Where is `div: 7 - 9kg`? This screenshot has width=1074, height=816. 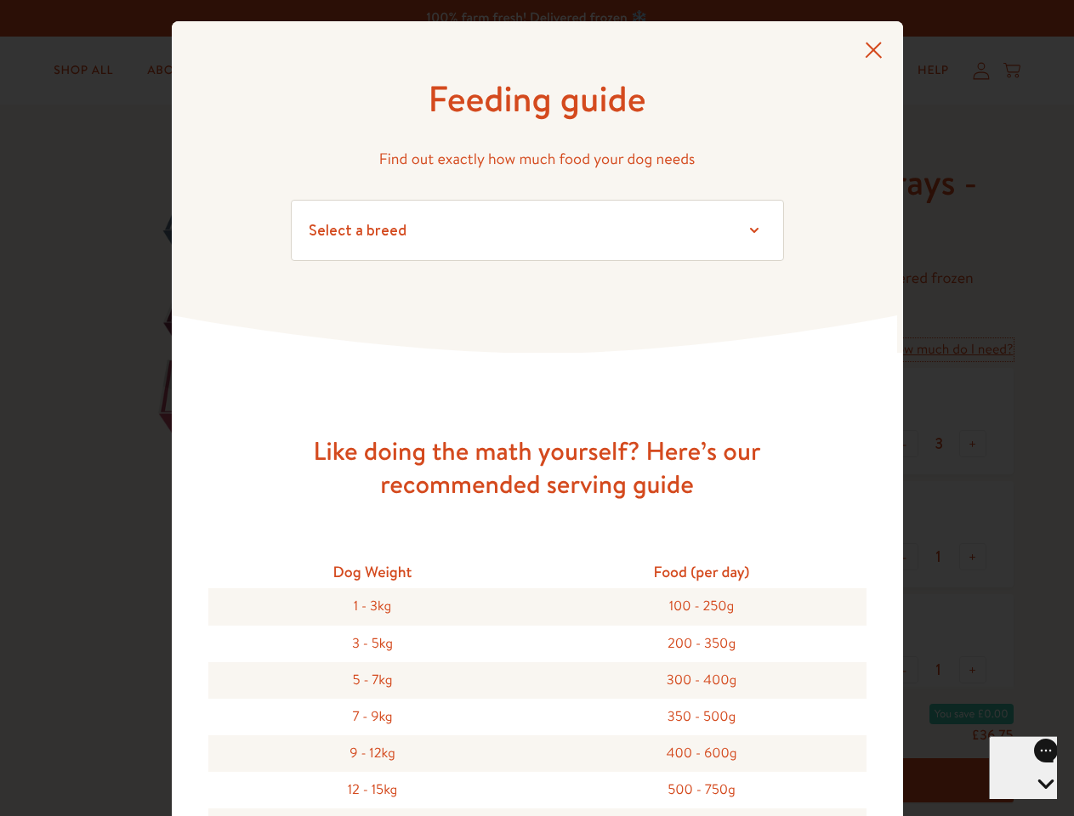
div: 7 - 9kg is located at coordinates (372, 717).